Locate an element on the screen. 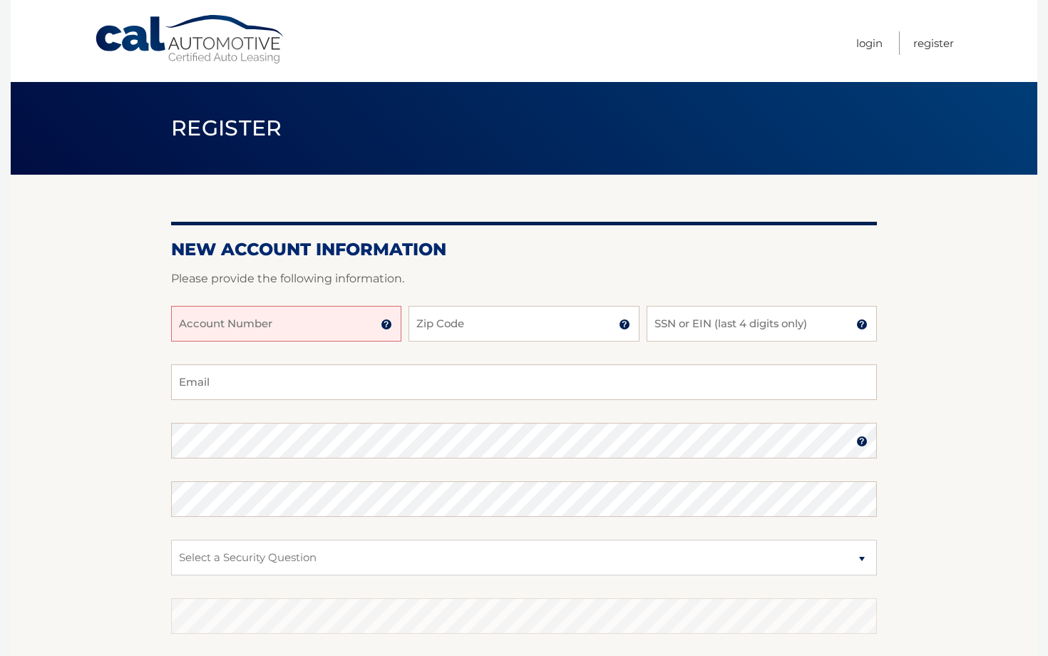 Image resolution: width=1048 pixels, height=656 pixels. a: Login is located at coordinates (869, 43).